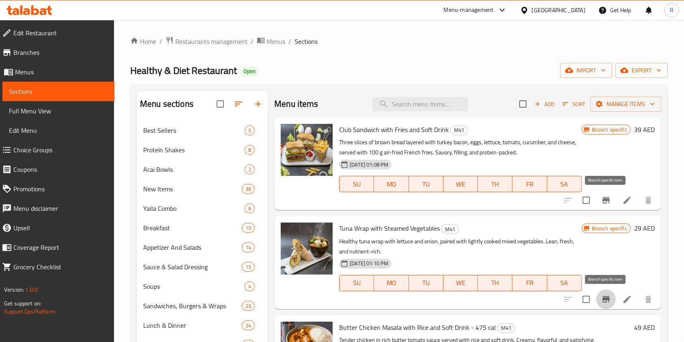 The height and width of the screenshot is (342, 684). I want to click on span: Menu disclaimer, so click(60, 208).